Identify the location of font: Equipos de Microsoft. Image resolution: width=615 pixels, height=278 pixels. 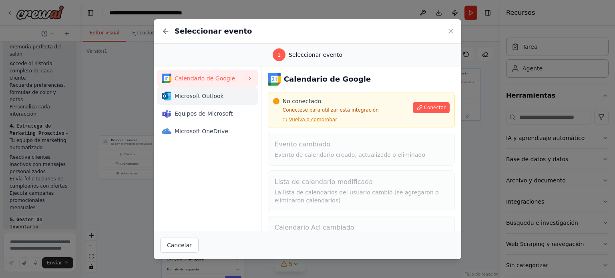
(203, 114).